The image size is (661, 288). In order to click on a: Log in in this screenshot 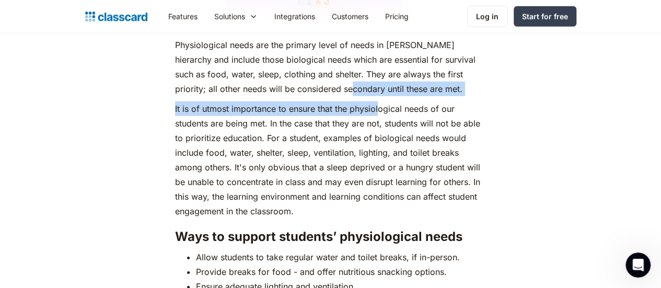, I will do `click(487, 16)`.